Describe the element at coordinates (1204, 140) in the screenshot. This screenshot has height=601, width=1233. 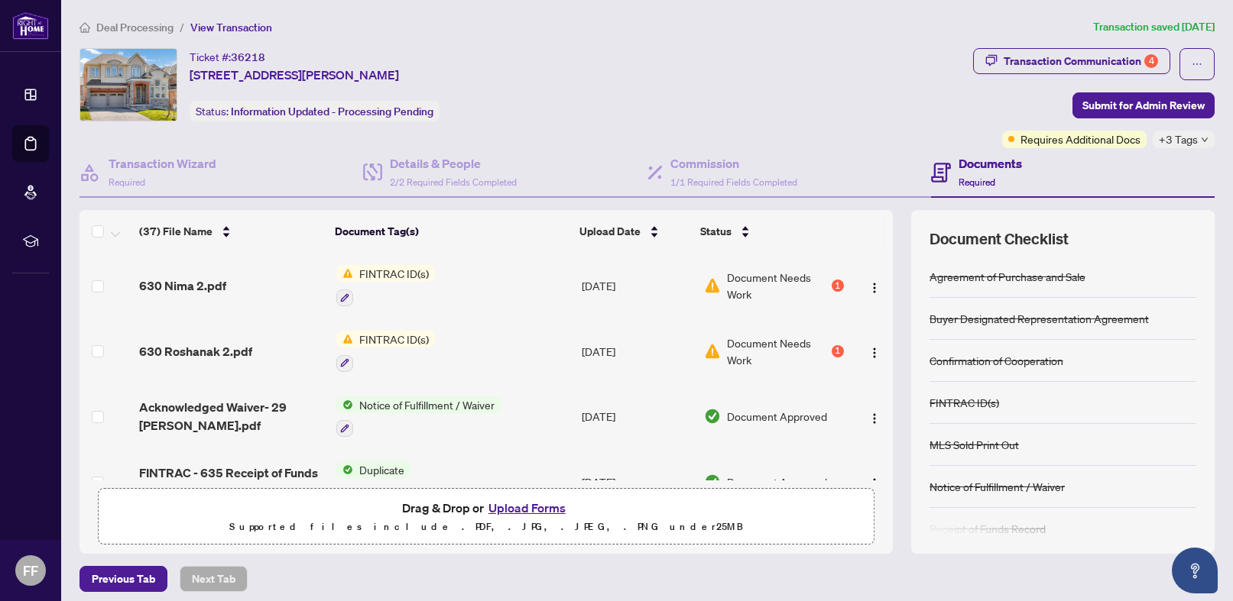
I see `span: down` at that location.